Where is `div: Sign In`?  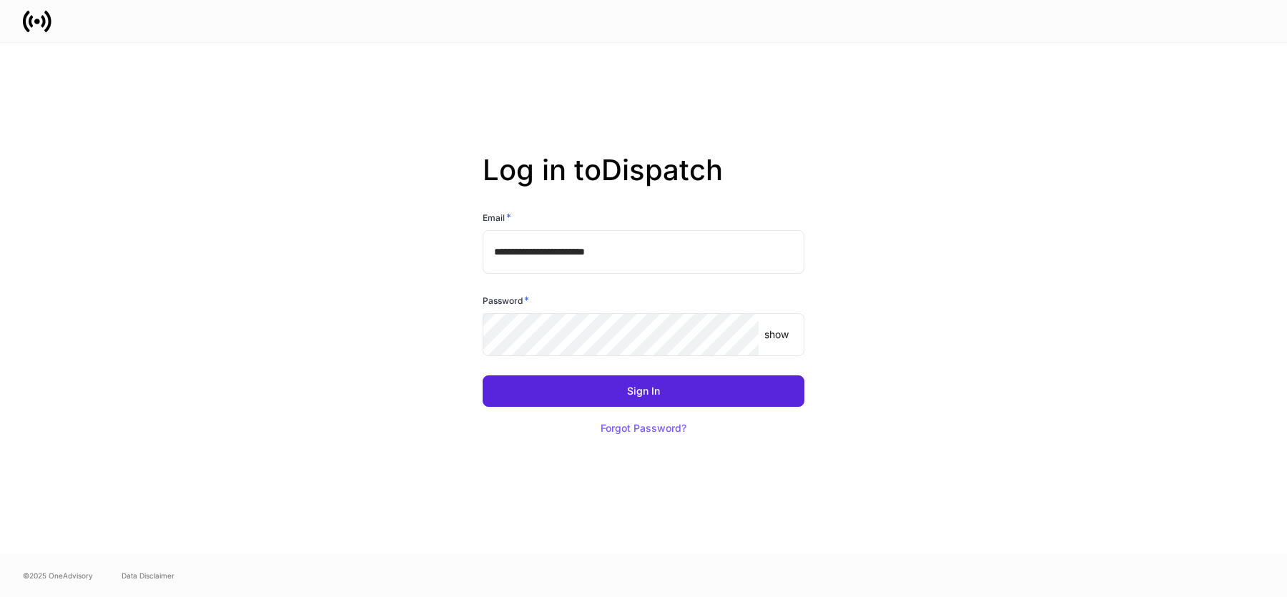 div: Sign In is located at coordinates (643, 391).